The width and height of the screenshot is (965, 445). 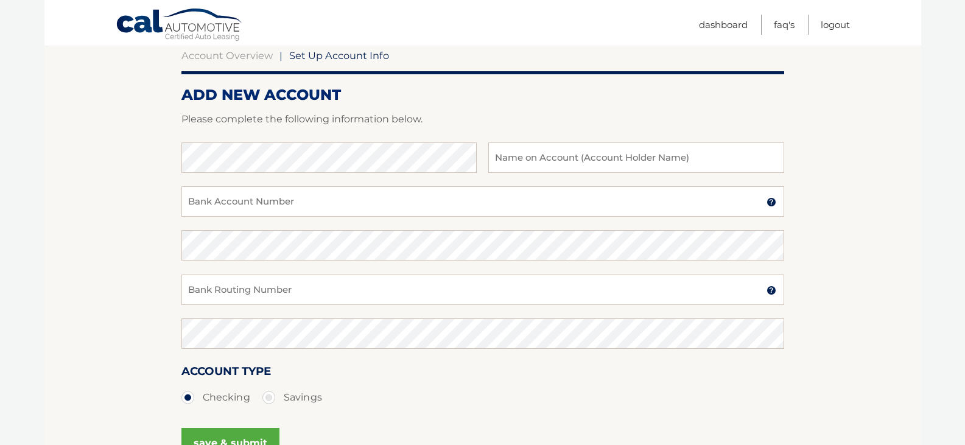 I want to click on a: FAQ's, so click(x=784, y=24).